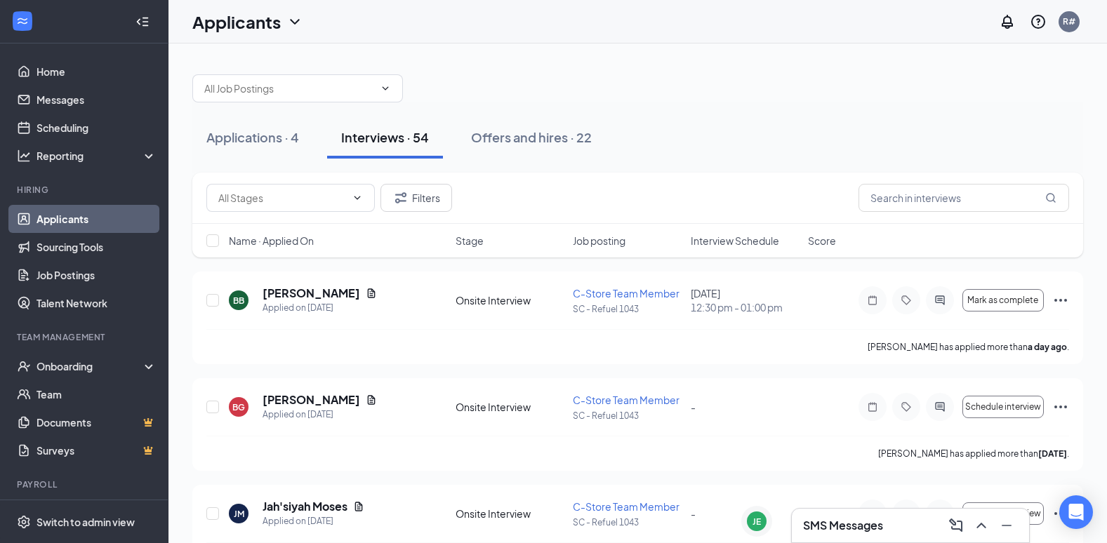 Image resolution: width=1107 pixels, height=543 pixels. Describe the element at coordinates (96, 100) in the screenshot. I see `a: Messages` at that location.